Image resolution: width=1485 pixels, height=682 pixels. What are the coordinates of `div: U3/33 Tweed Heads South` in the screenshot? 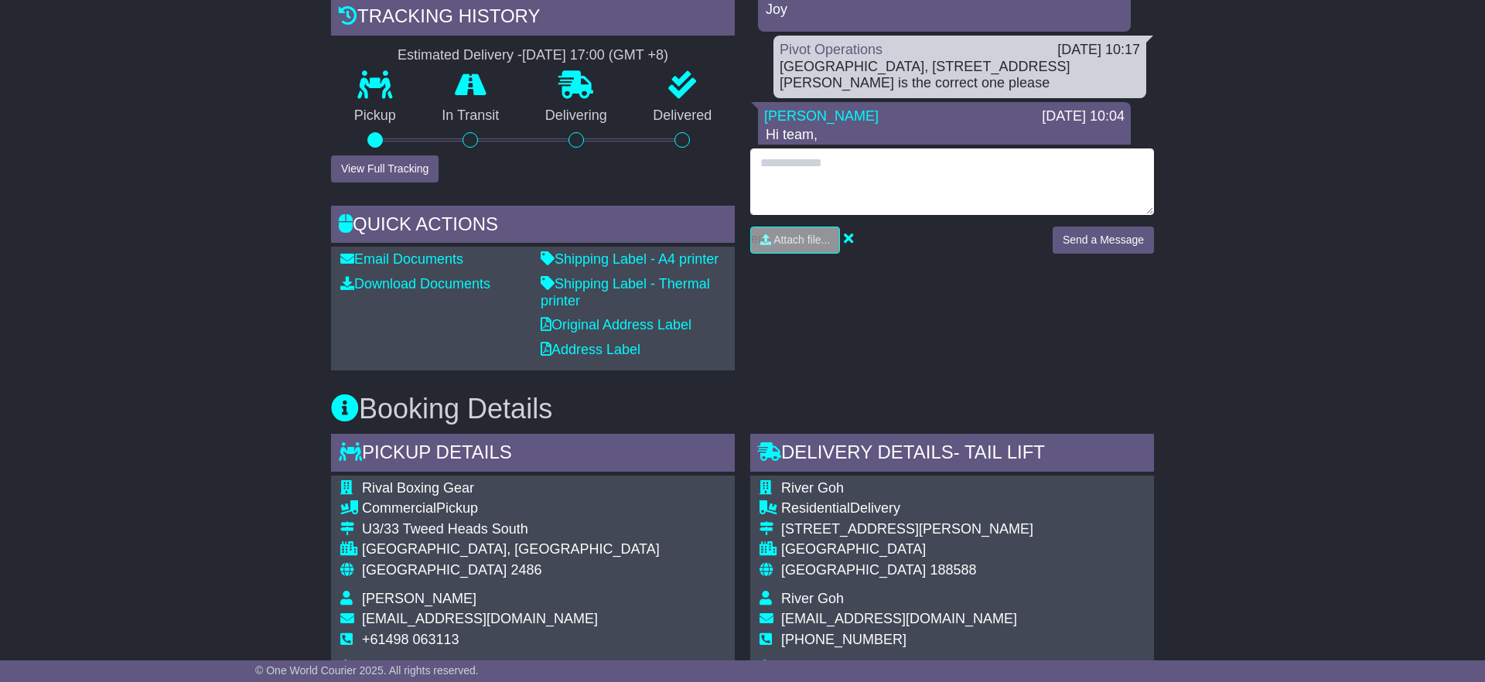 It's located at (511, 530).